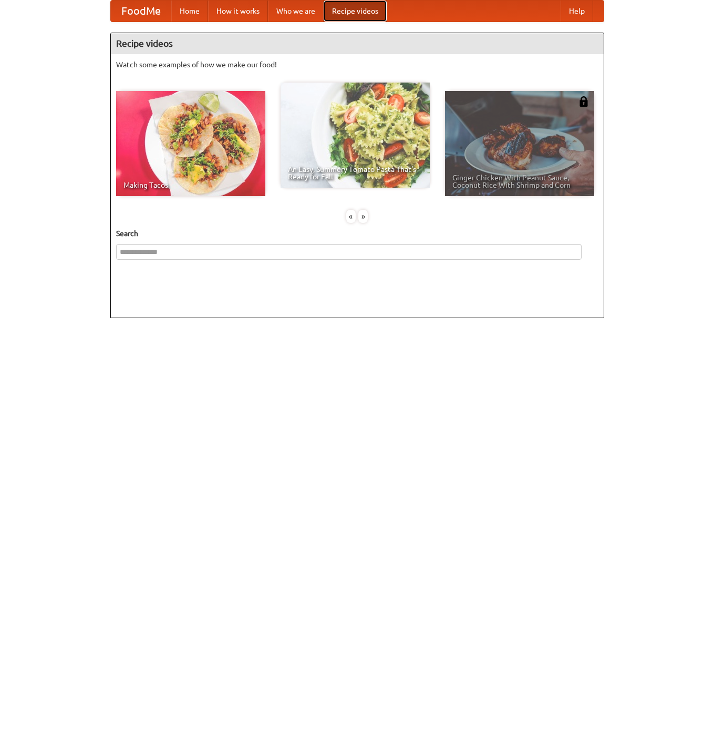 The image size is (714, 744). What do you see at coordinates (357, 233) in the screenshot?
I see `h5: Search` at bounding box center [357, 233].